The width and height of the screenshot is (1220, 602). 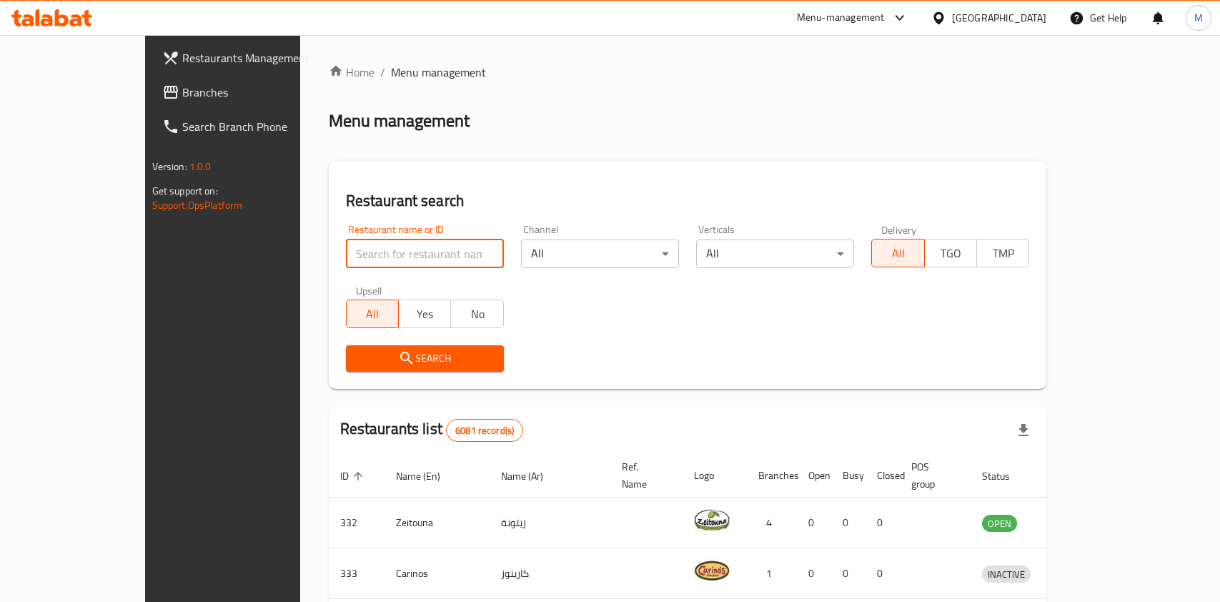 I want to click on span: Version:, so click(x=169, y=167).